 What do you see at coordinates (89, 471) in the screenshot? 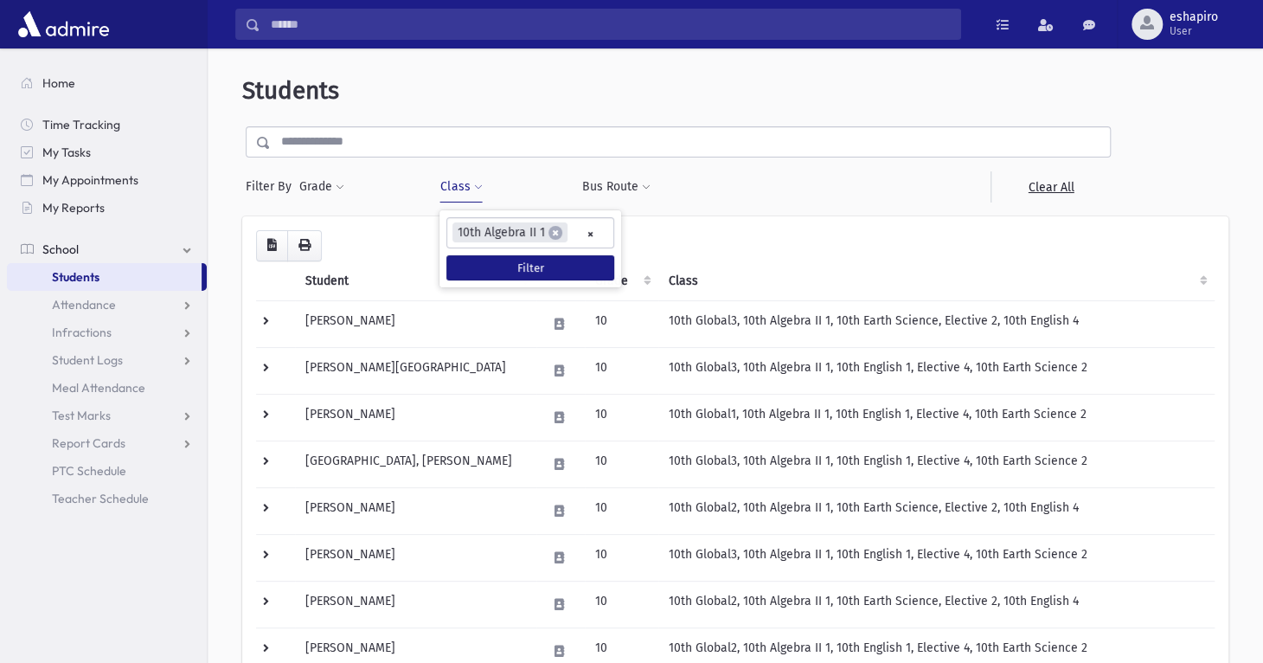
I see `span: PTC Schedule` at bounding box center [89, 471].